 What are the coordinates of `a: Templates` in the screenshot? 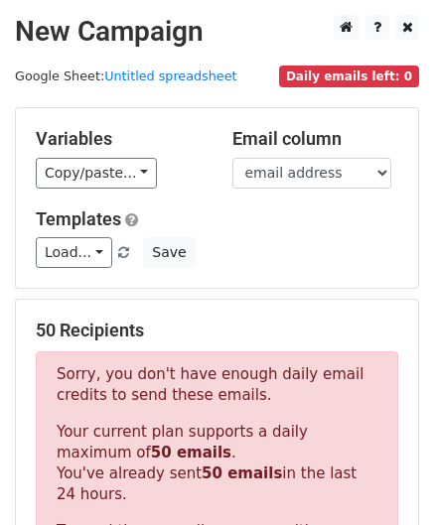 It's located at (78, 218).